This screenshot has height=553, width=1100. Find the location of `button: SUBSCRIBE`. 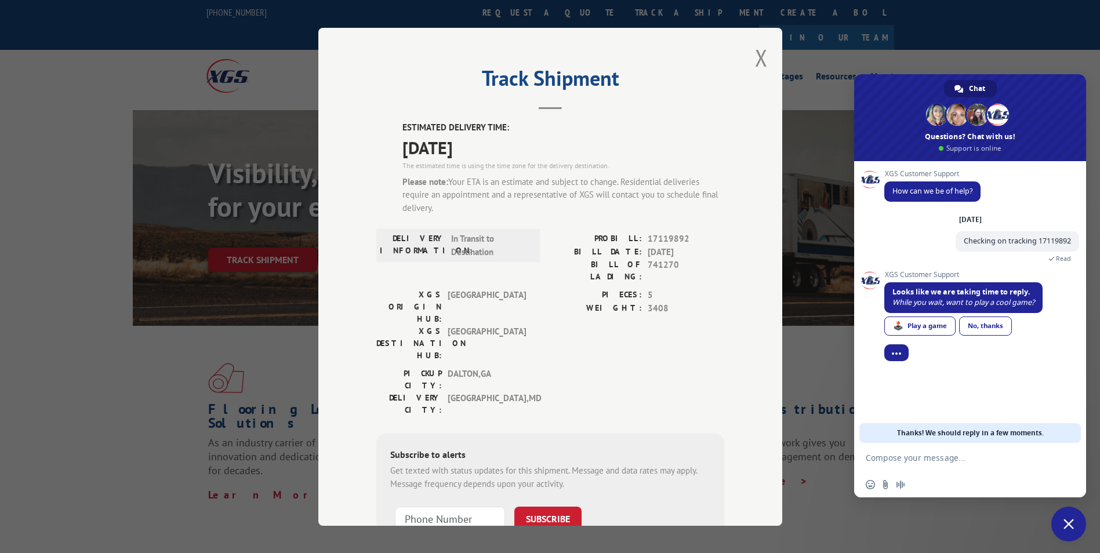

button: SUBSCRIBE is located at coordinates (548, 519).